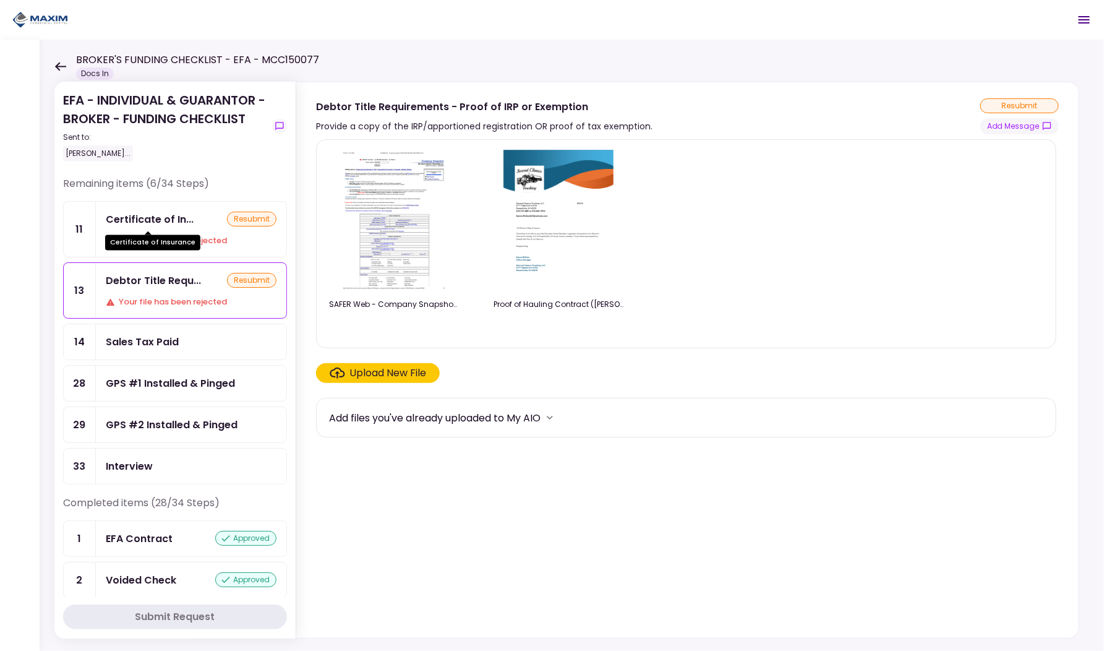  Describe the element at coordinates (175, 424) in the screenshot. I see `a: 29GPS #2 Installed & Pinged` at that location.